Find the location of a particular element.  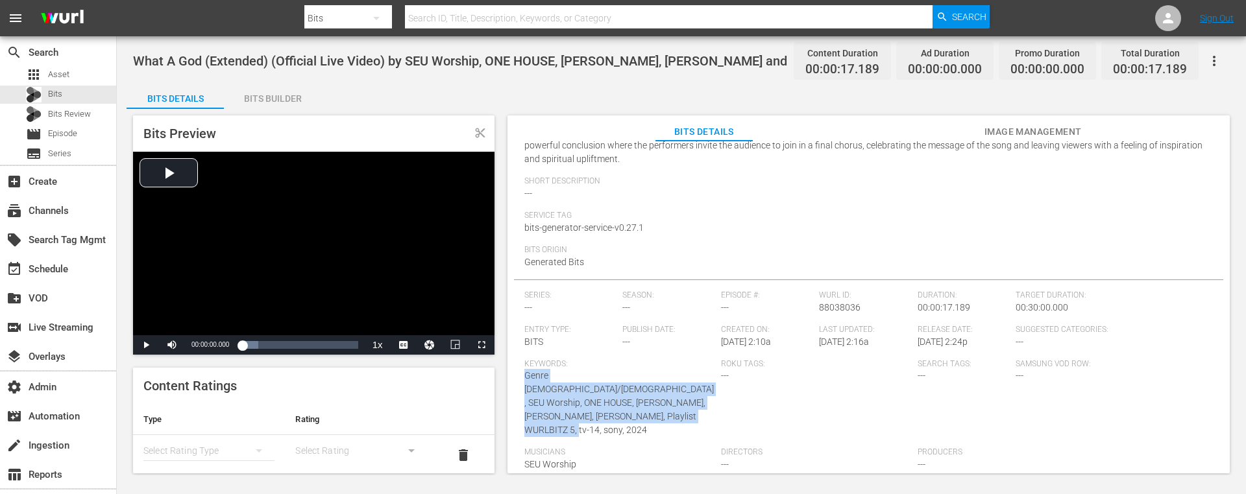

div: Bits Review is located at coordinates (34, 114).